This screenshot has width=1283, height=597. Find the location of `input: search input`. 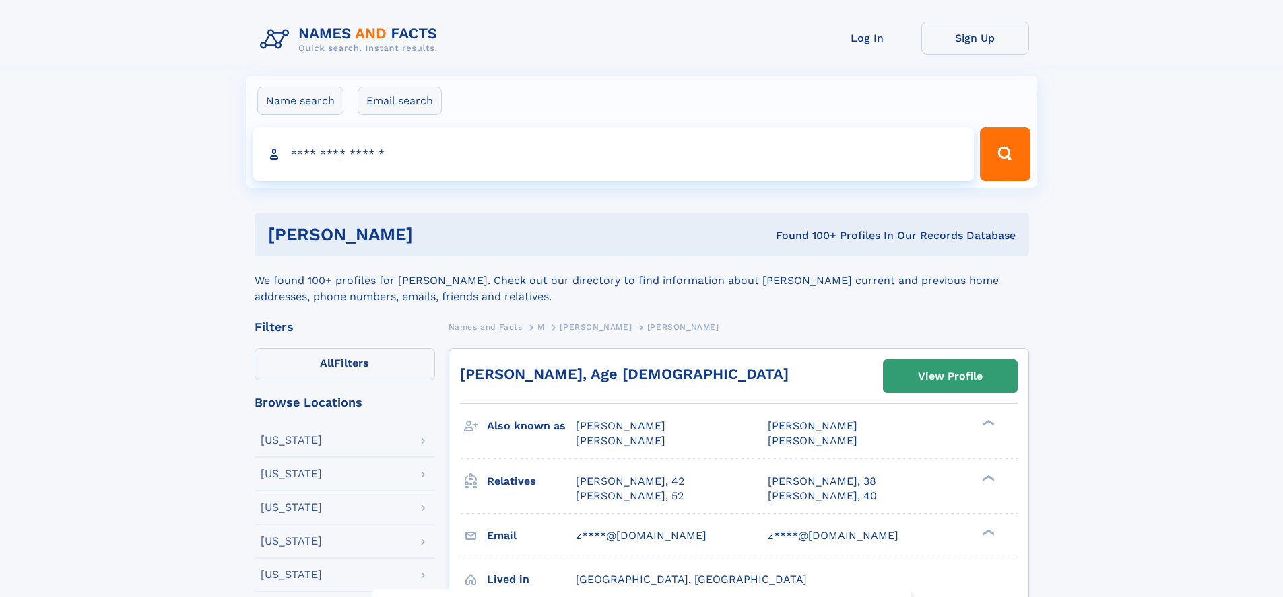

input: search input is located at coordinates (613, 154).